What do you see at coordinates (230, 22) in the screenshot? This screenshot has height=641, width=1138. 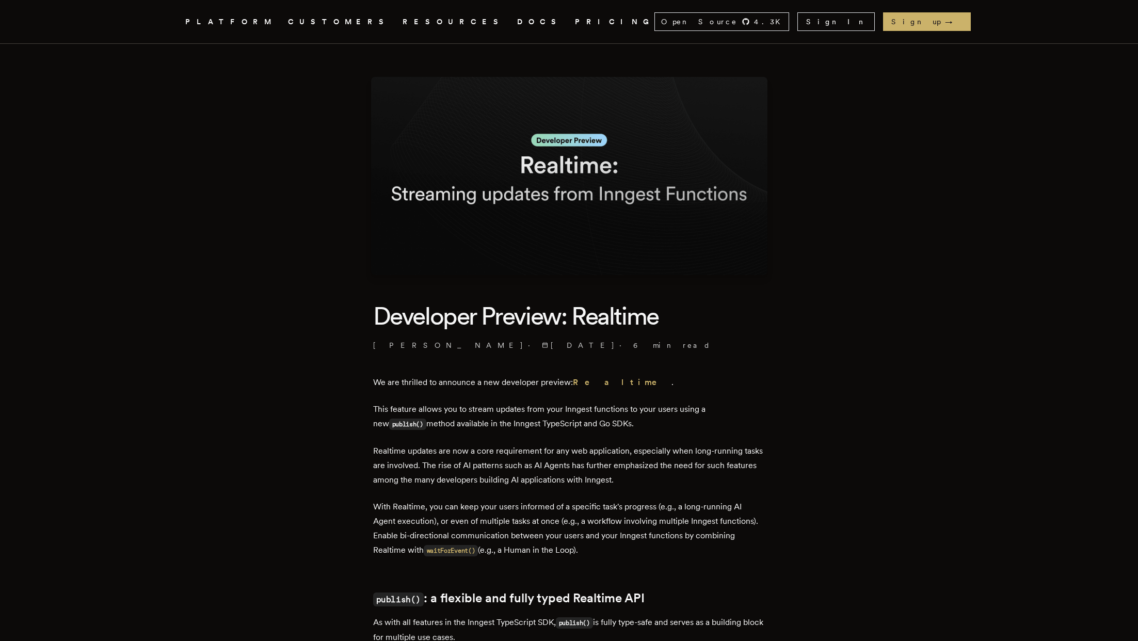 I see `button: PLATFORM` at bounding box center [230, 22].